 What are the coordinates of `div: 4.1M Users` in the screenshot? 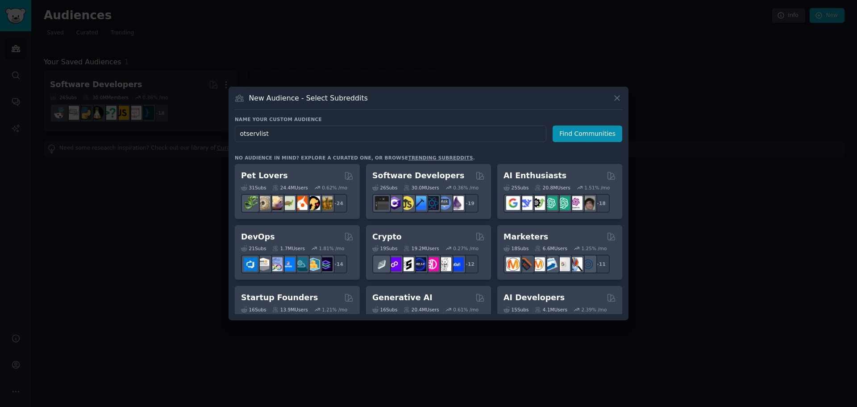 It's located at (551, 309).